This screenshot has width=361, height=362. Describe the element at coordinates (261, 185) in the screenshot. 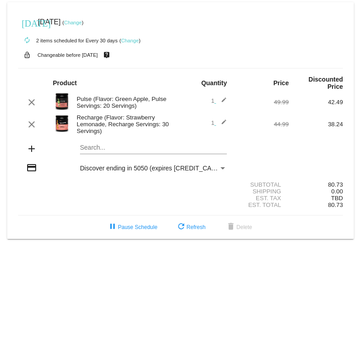

I see `div: Subtotal` at that location.